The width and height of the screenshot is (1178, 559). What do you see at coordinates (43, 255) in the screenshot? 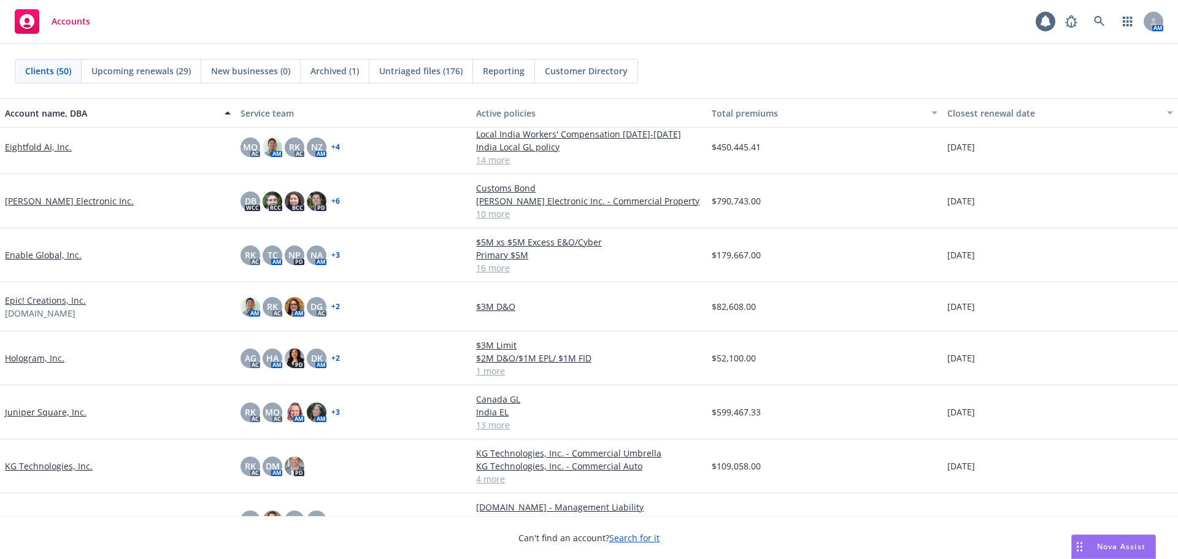
I see `a: Enable Global, Inc.` at bounding box center [43, 255].